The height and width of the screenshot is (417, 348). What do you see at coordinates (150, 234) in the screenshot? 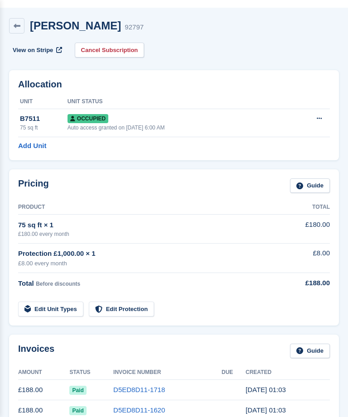
I see `div: £180.00 every month` at bounding box center [150, 234].